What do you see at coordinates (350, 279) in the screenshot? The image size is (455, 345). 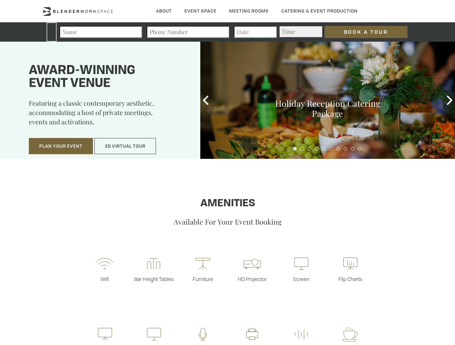 I see `p: Flip Charts` at bounding box center [350, 279].